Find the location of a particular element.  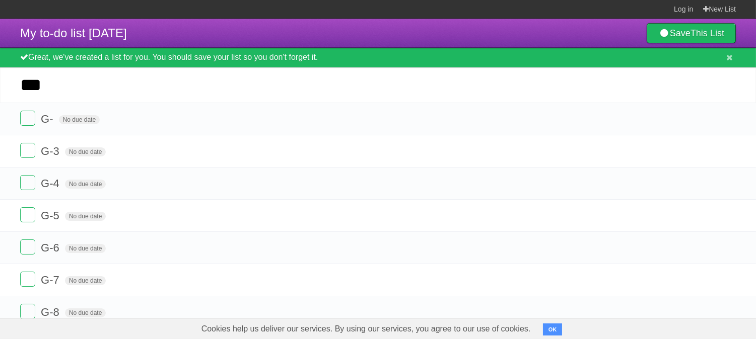

span: G-3 is located at coordinates (51, 151).